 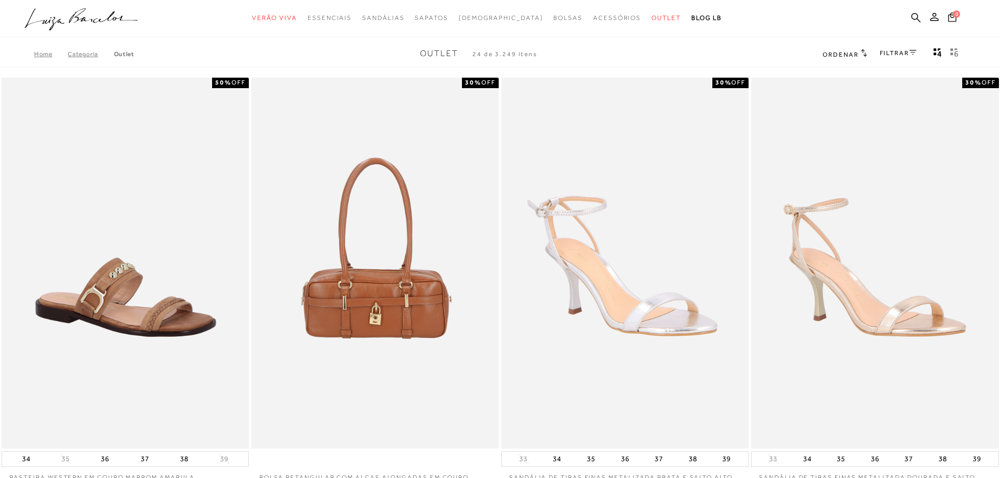 I want to click on a: BLOG LB, so click(x=706, y=18).